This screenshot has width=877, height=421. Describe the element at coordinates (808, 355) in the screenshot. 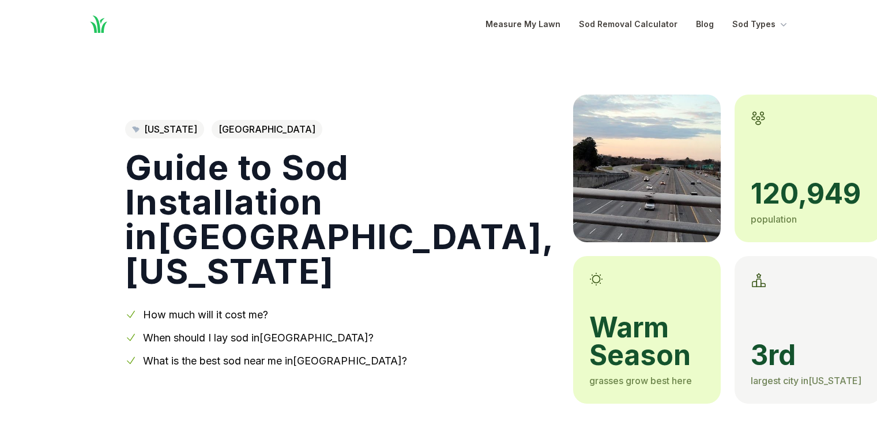

I see `span: 3rd` at that location.